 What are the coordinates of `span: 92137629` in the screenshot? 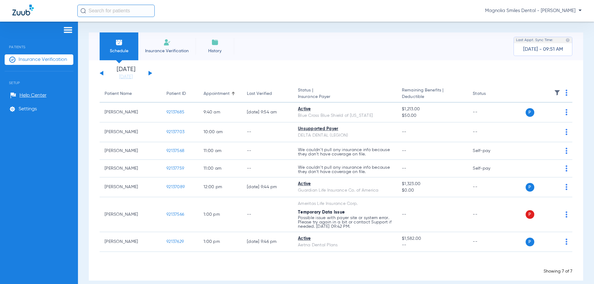 It's located at (175, 242).